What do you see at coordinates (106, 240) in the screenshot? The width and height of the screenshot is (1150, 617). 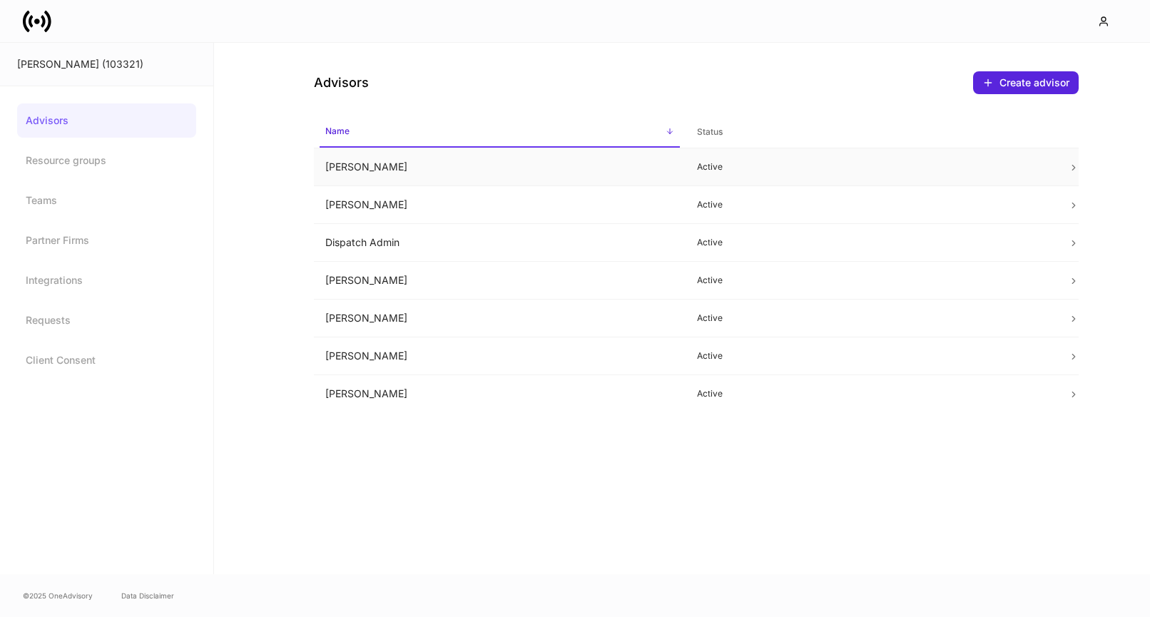 I see `a: Partner Firms` at bounding box center [106, 240].